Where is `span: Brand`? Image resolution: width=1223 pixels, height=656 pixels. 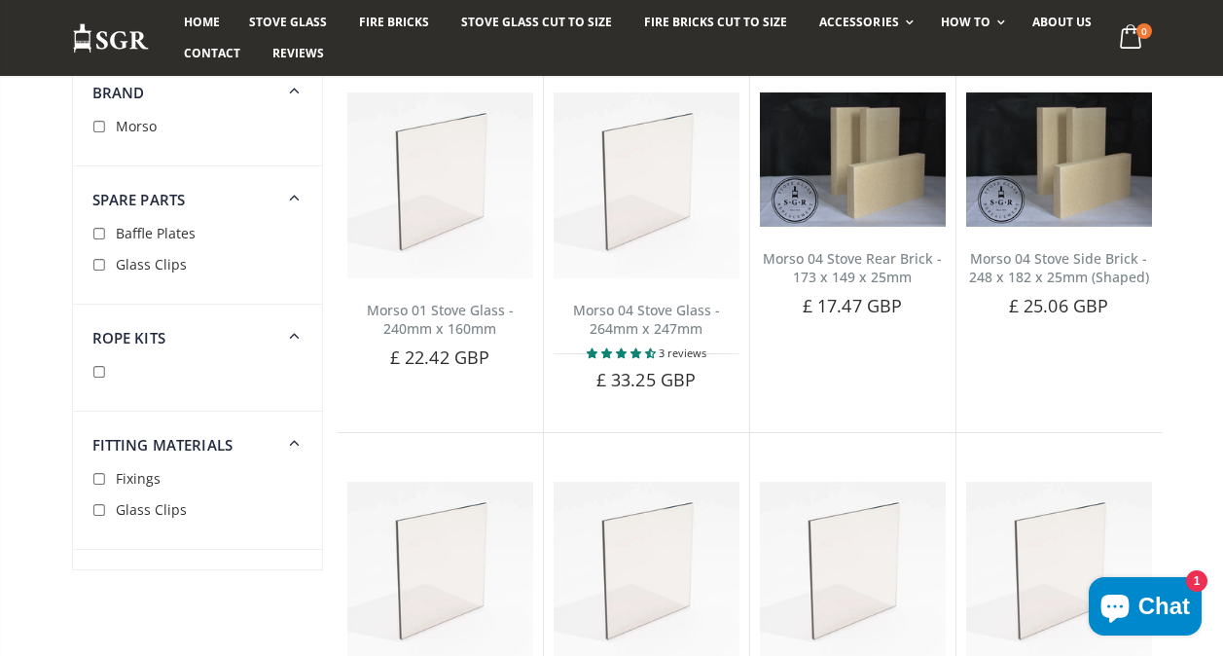
span: Brand is located at coordinates (119, 92).